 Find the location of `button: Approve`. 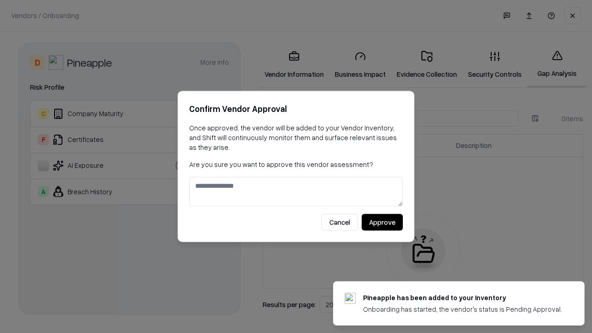

button: Approve is located at coordinates (382, 222).